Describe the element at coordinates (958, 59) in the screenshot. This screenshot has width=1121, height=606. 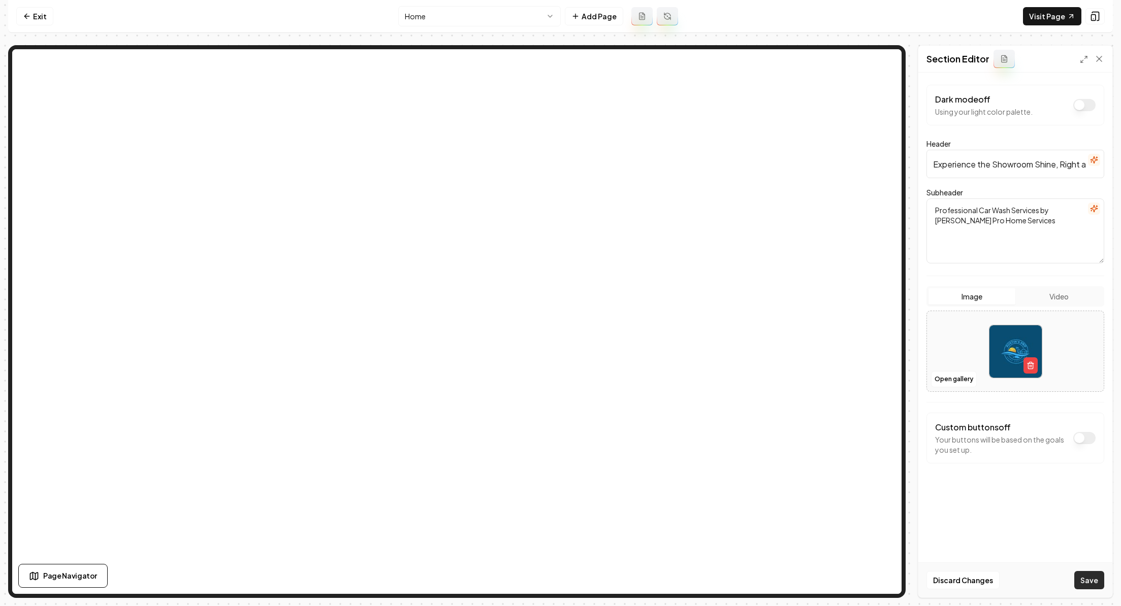
I see `h2: Section Editor` at that location.